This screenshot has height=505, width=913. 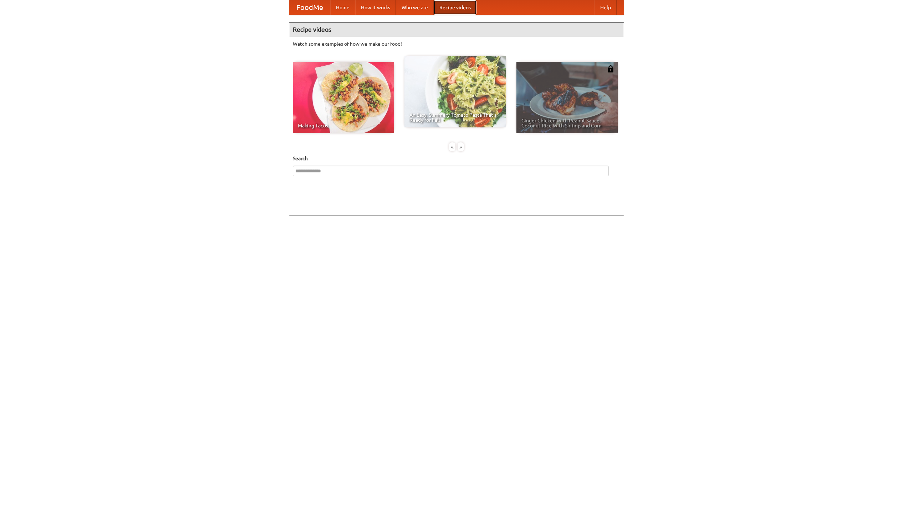 What do you see at coordinates (343, 126) in the screenshot?
I see `span: Making Tacos` at bounding box center [343, 126].